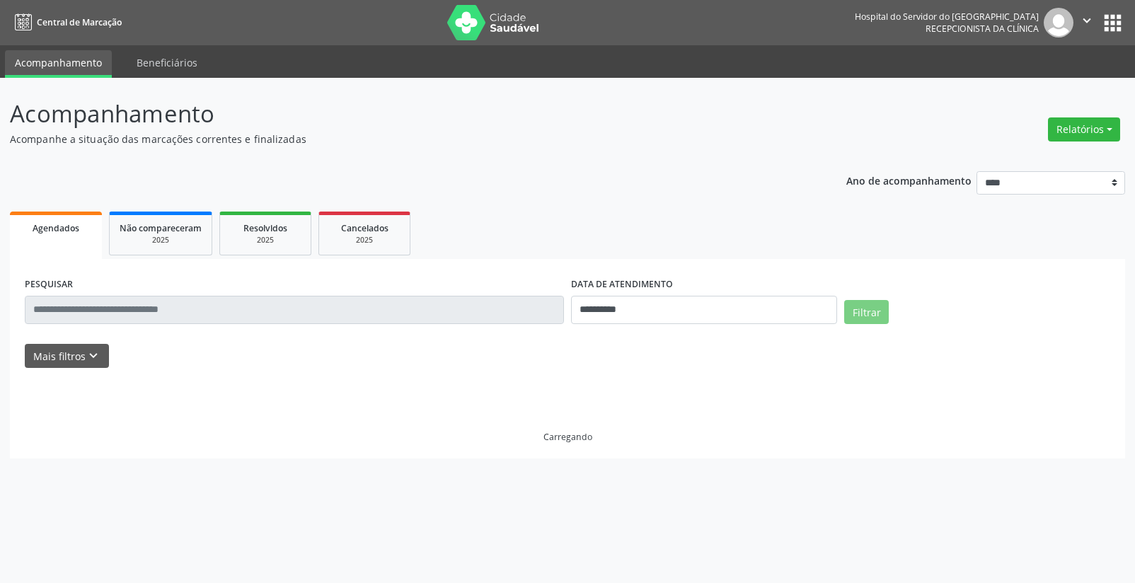 The height and width of the screenshot is (583, 1135). What do you see at coordinates (93, 356) in the screenshot?
I see `i: keyboard_arrow_down` at bounding box center [93, 356].